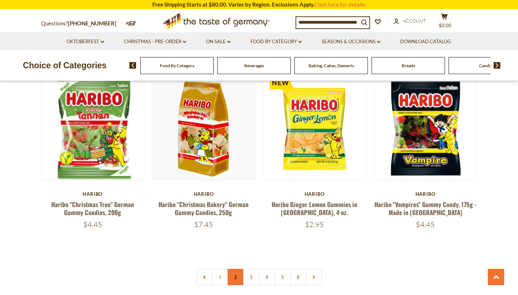  I want to click on span: $2.95, so click(314, 224).